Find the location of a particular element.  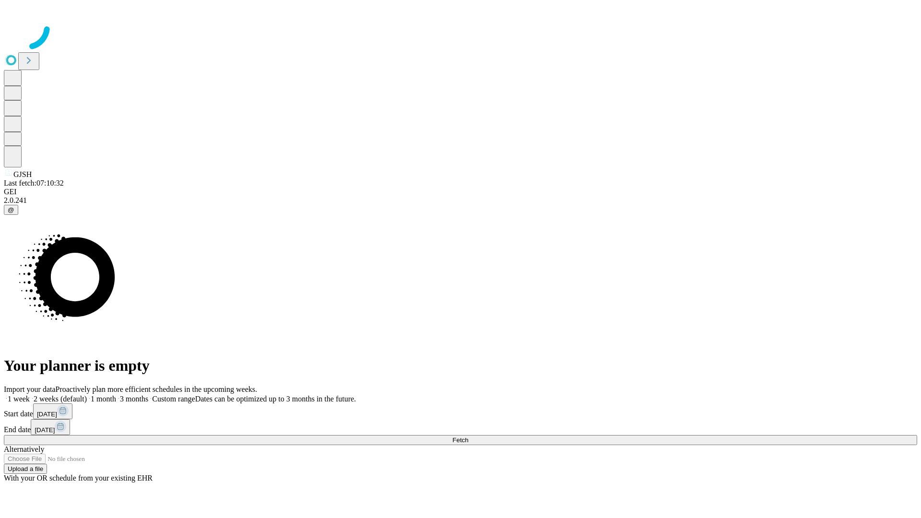

span: Import your data is located at coordinates (30, 389).